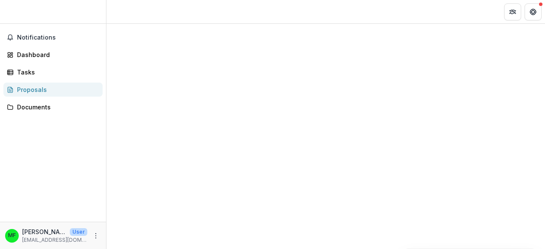 The height and width of the screenshot is (249, 545). Describe the element at coordinates (53, 54) in the screenshot. I see `a: Dashboard` at that location.